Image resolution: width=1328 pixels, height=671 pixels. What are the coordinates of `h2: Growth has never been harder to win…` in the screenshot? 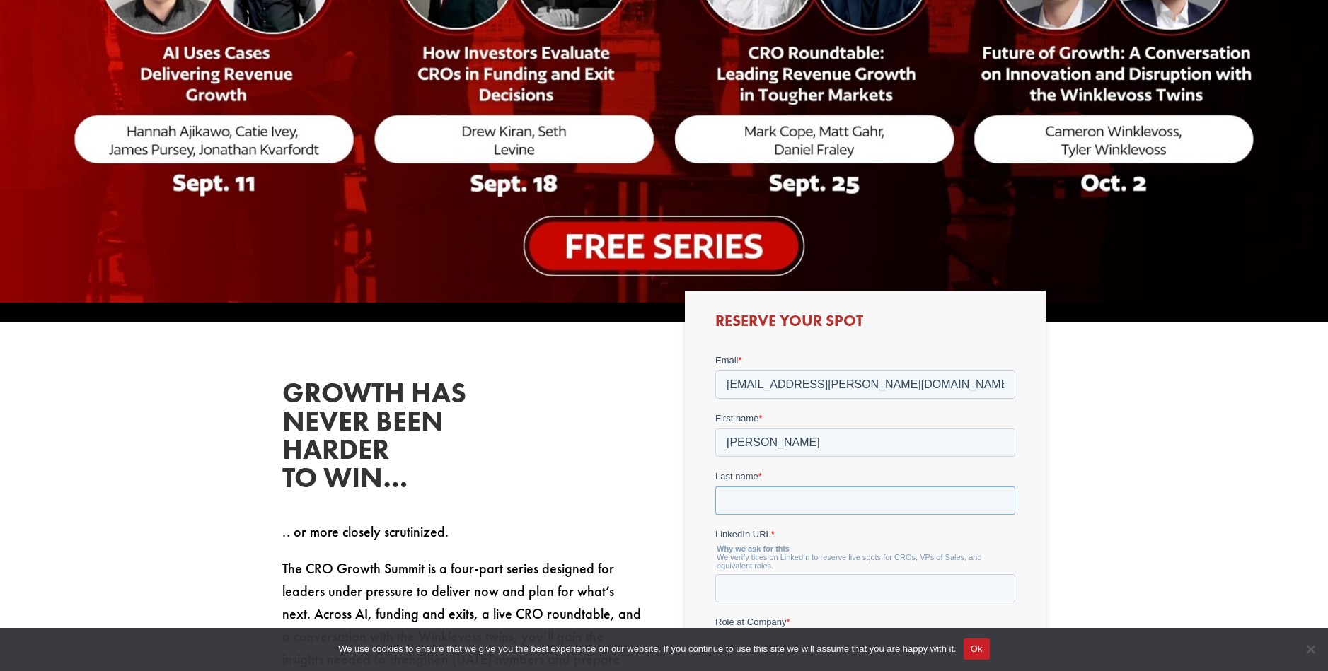 It's located at (388, 439).